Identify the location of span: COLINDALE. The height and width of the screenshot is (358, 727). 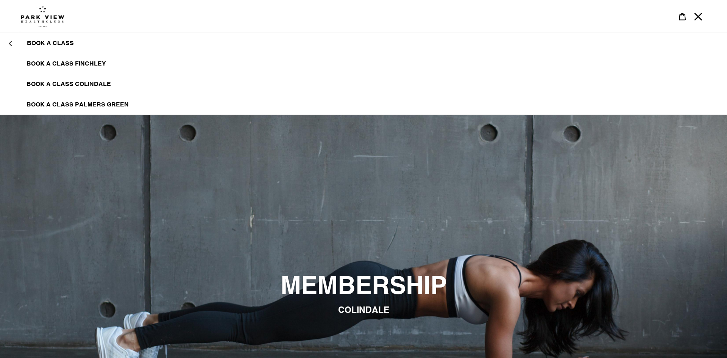
(363, 309).